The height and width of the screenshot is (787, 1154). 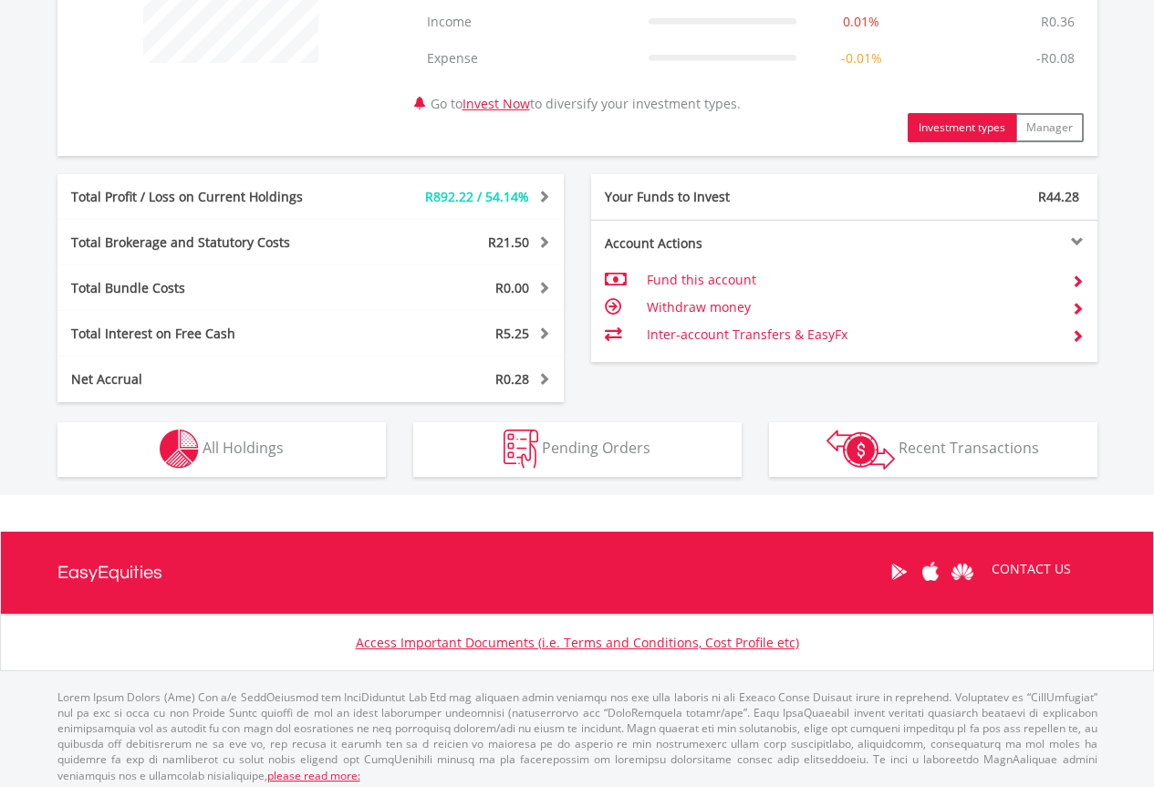 I want to click on p: Lorem Ipsum Dolors (Ame) Con a/e SeddOeiusmod tem InciDiduntut Lab Etd mag aliquaen admin veniamq..., so click(x=577, y=736).